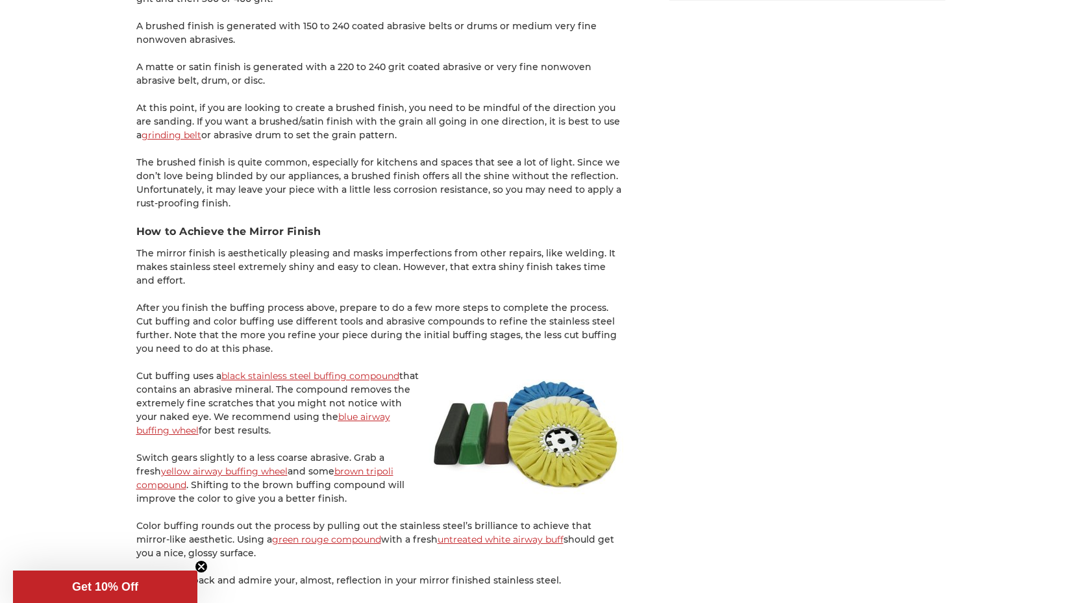  I want to click on div: Get 10% OffClose teaser, so click(105, 587).